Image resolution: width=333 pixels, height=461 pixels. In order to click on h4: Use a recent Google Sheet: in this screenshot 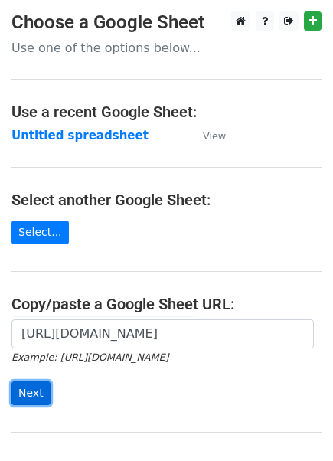, I will do `click(166, 112)`.